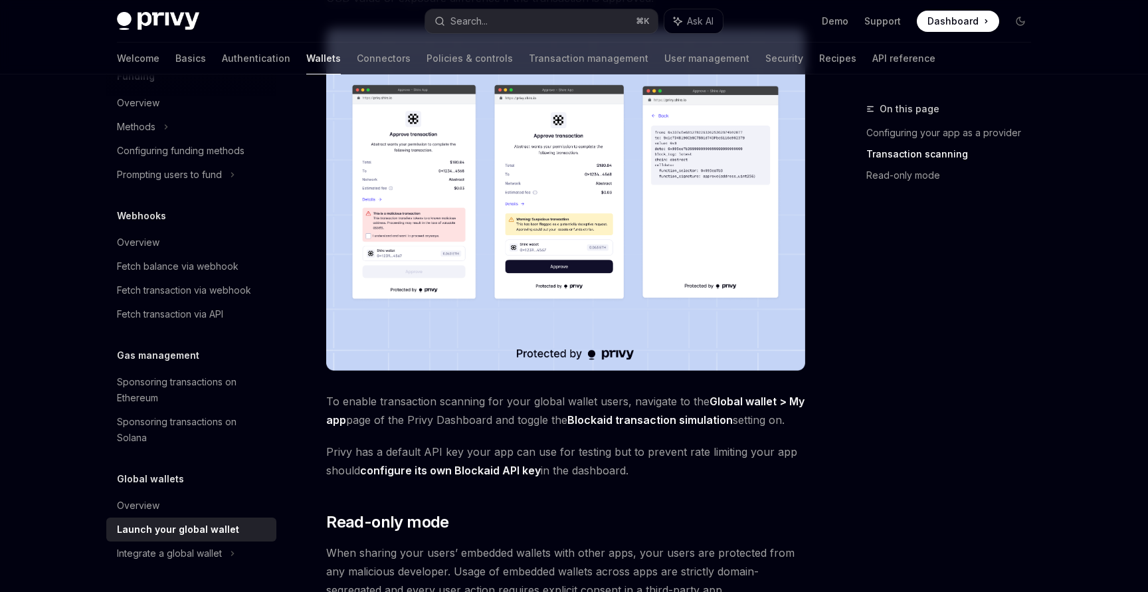 This screenshot has width=1148, height=592. What do you see at coordinates (566, 411) in the screenshot?
I see `span: To enable transaction scanning for your global wallet users, navigate to the page of the Privy Da...` at bounding box center [566, 411].